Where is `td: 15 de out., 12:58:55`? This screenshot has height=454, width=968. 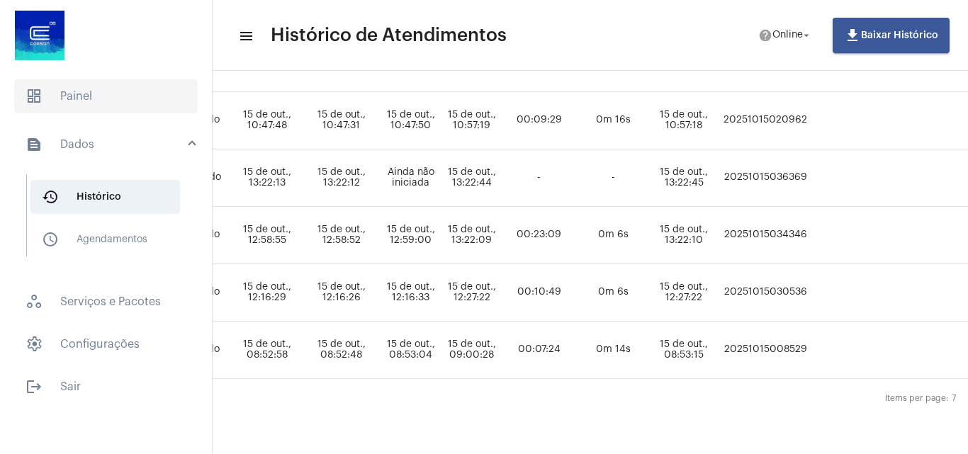
td: 15 de out., 12:58:55 is located at coordinates (267, 235).